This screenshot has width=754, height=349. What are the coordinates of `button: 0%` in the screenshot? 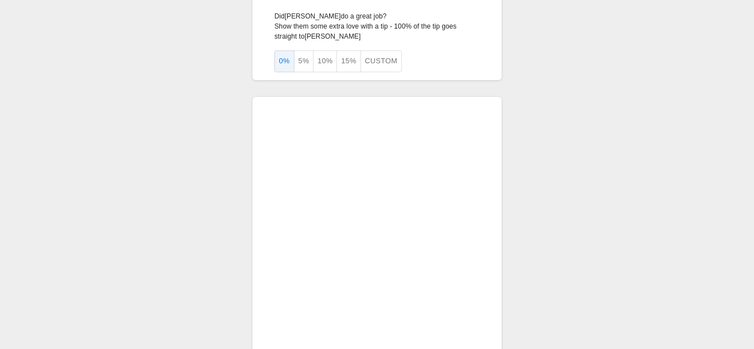 It's located at (284, 61).